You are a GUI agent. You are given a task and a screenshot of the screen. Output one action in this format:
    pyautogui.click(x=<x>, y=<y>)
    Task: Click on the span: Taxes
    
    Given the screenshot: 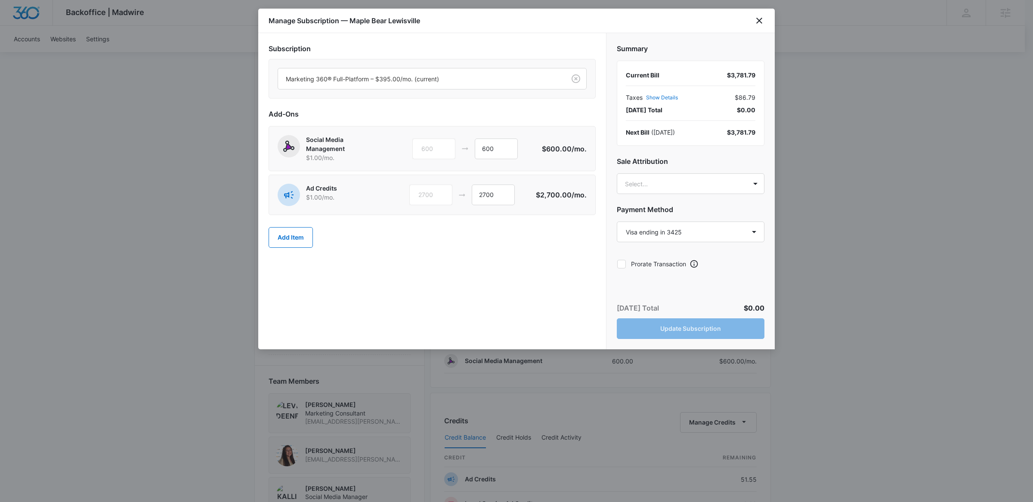 What is the action you would take?
    pyautogui.click(x=634, y=97)
    